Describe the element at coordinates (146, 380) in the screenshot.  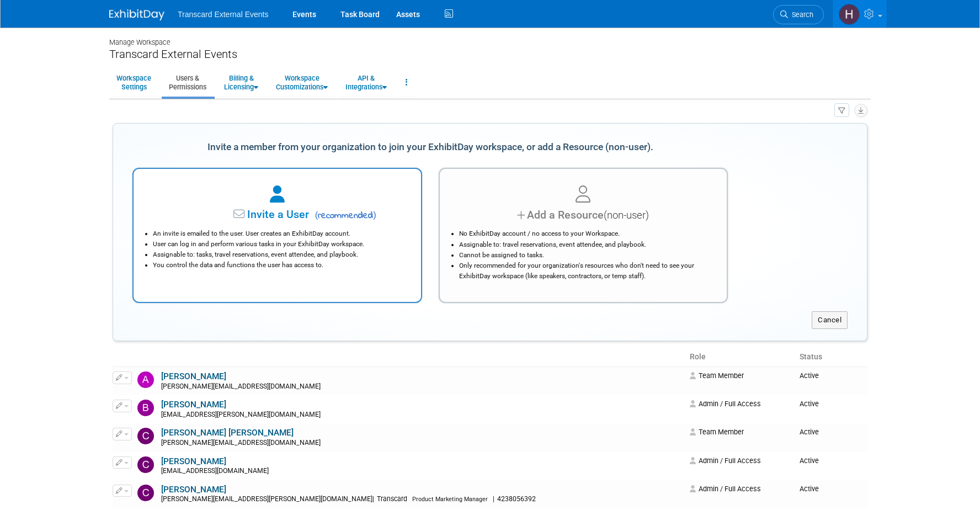
I see `img: Ana Brahuta` at that location.